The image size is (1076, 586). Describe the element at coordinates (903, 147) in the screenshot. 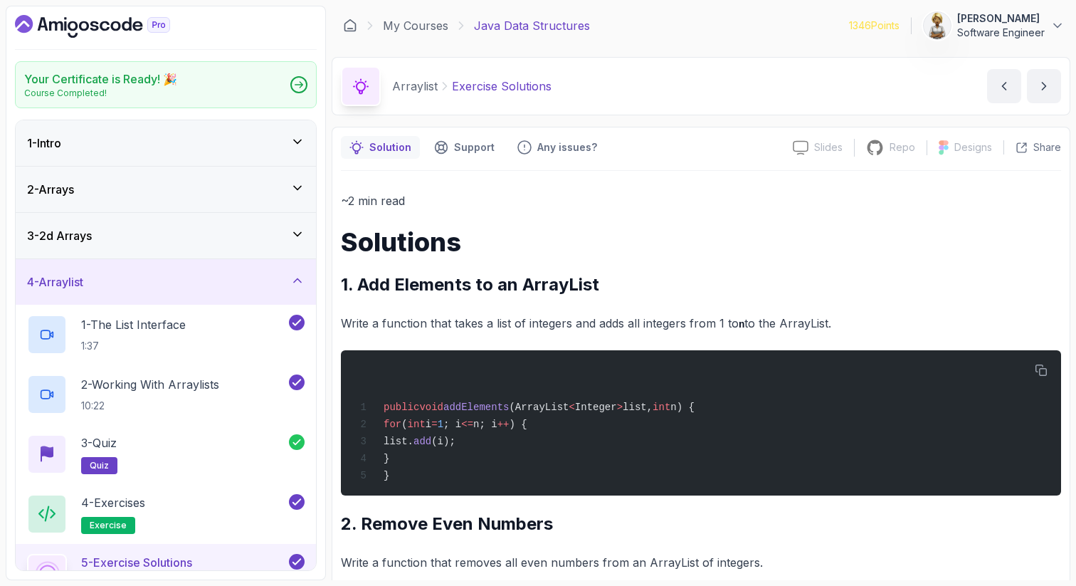

I see `p: Repo` at that location.